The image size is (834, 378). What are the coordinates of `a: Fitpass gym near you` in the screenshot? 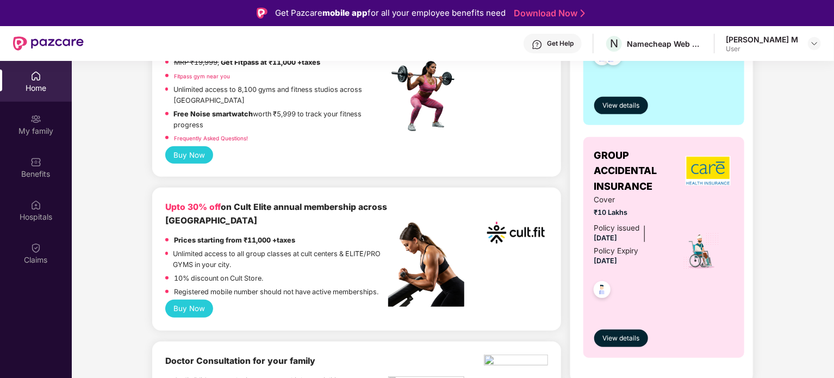 It's located at (202, 76).